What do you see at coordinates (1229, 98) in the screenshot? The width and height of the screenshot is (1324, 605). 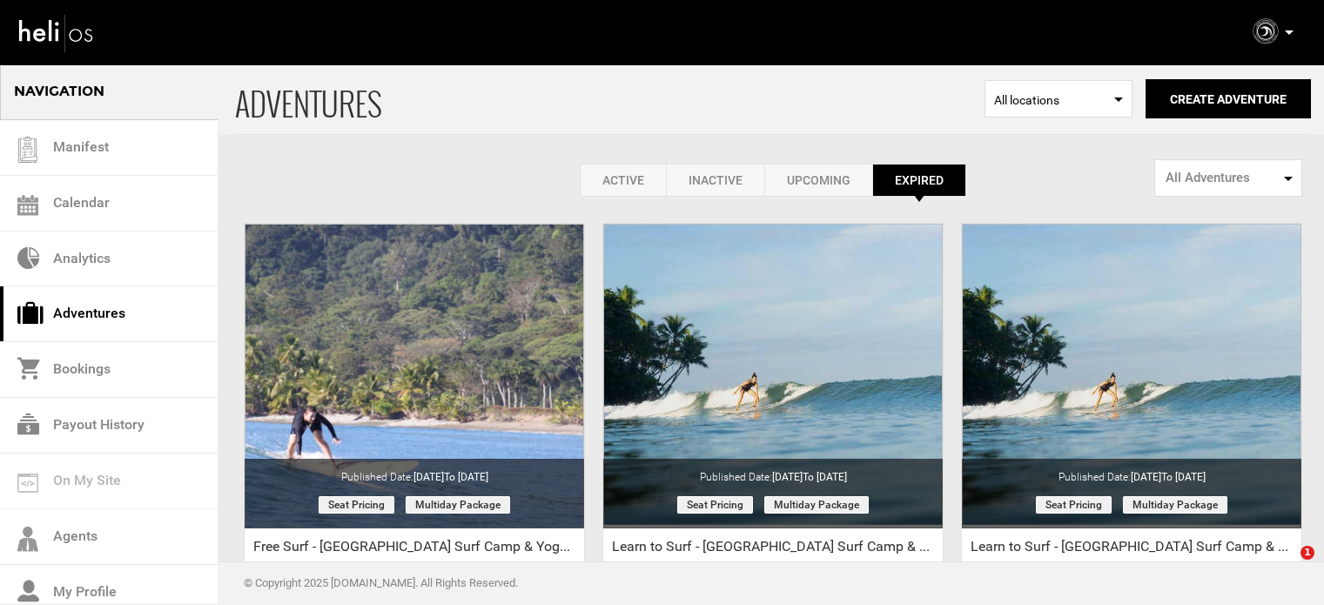 I see `button: Create Adventure` at bounding box center [1229, 98].